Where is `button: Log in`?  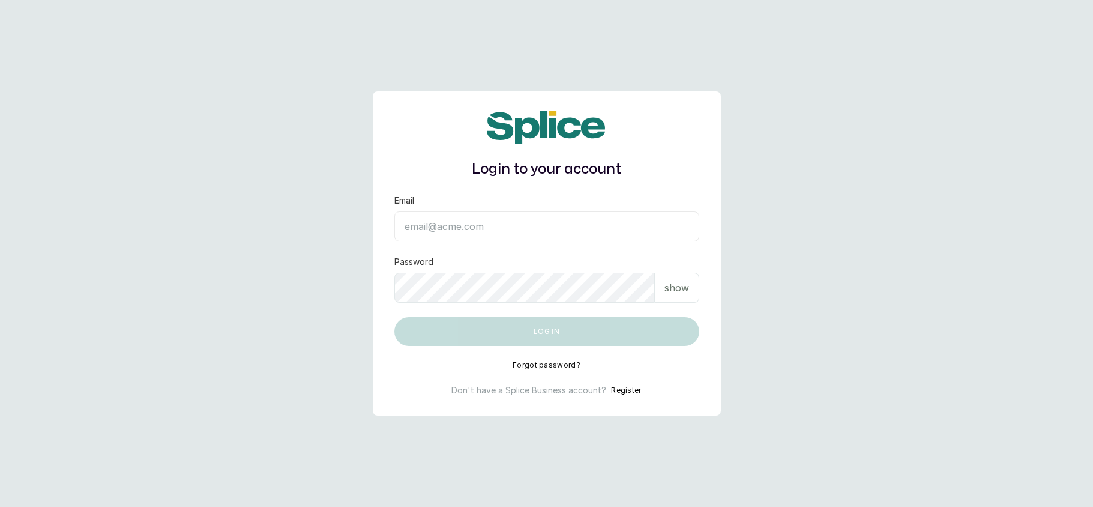 button: Log in is located at coordinates (547, 331).